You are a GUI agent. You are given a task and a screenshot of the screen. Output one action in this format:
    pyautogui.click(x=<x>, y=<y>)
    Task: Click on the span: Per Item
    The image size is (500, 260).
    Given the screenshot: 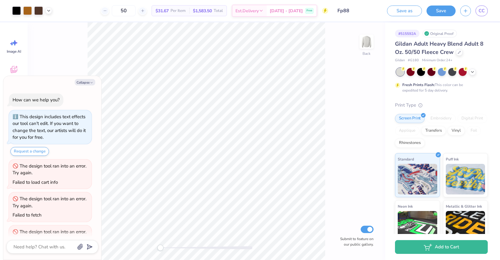 What is the action you would take?
    pyautogui.click(x=178, y=11)
    